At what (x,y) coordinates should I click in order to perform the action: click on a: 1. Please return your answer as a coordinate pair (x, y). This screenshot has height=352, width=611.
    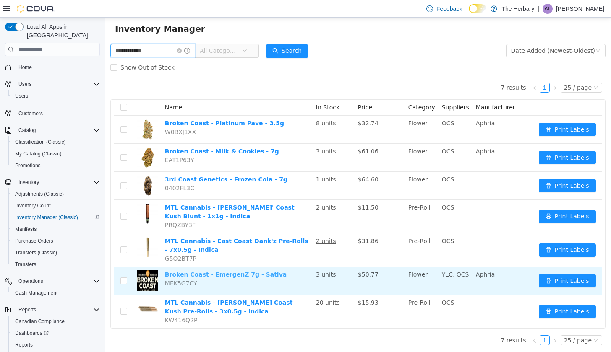
    Looking at the image, I should click on (440, 70).